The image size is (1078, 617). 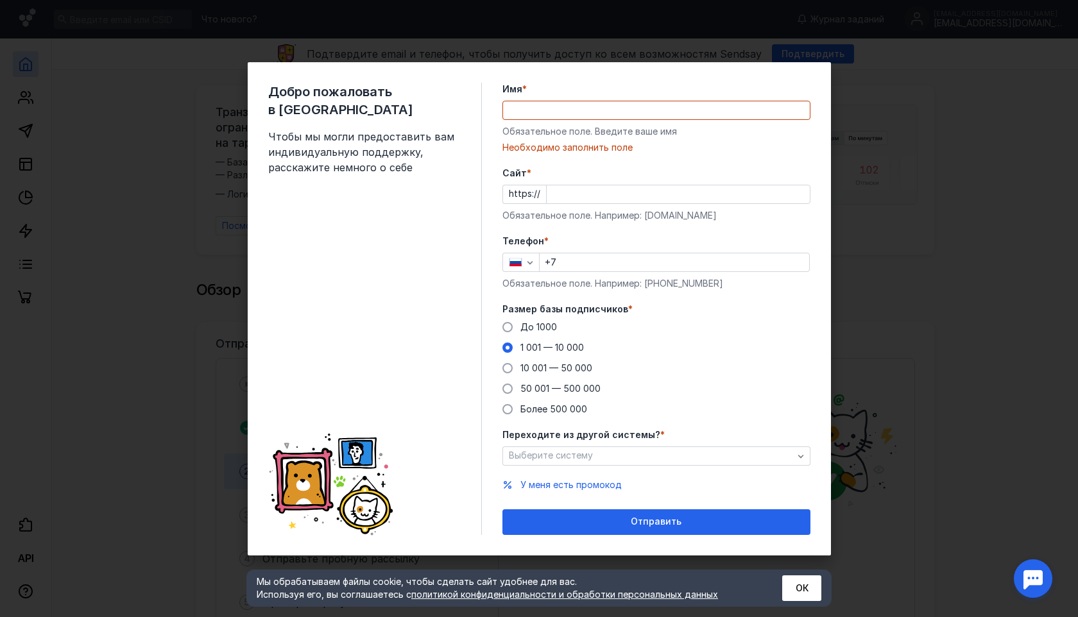 I want to click on button: ОК, so click(x=801, y=588).